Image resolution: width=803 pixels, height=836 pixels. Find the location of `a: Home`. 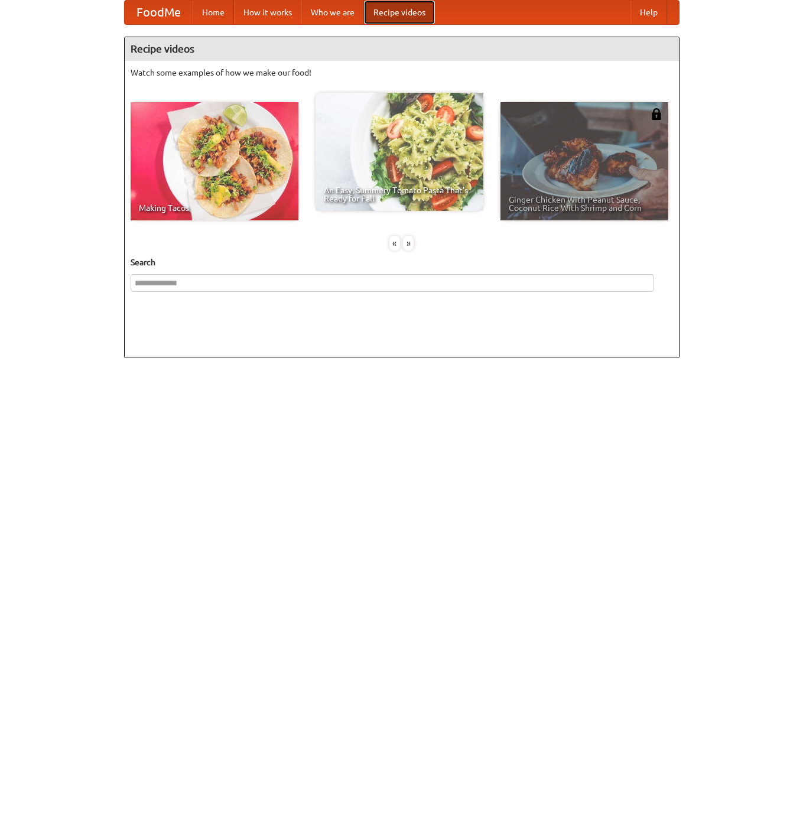

a: Home is located at coordinates (213, 12).